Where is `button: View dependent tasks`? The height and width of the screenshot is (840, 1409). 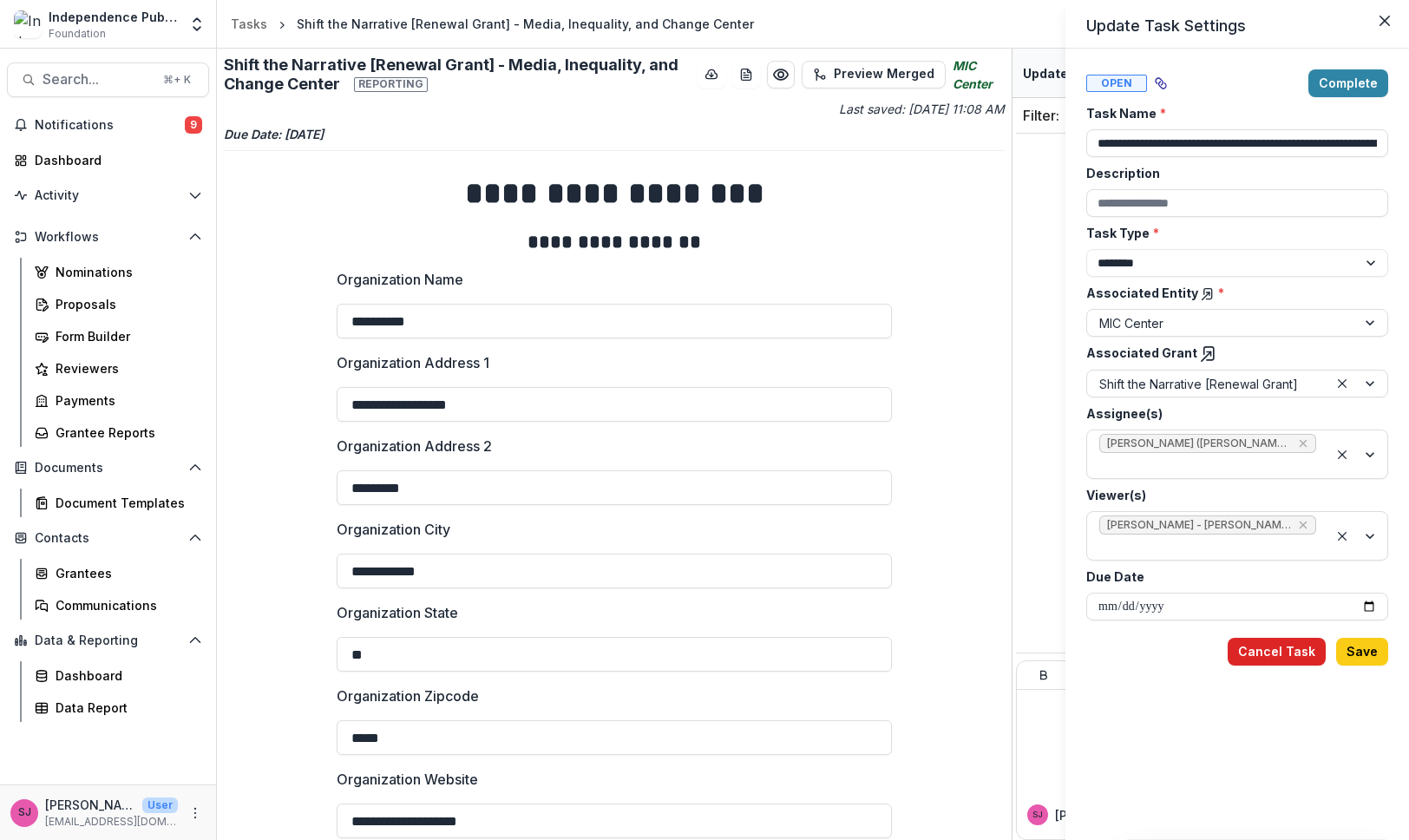 button: View dependent tasks is located at coordinates (1161, 84).